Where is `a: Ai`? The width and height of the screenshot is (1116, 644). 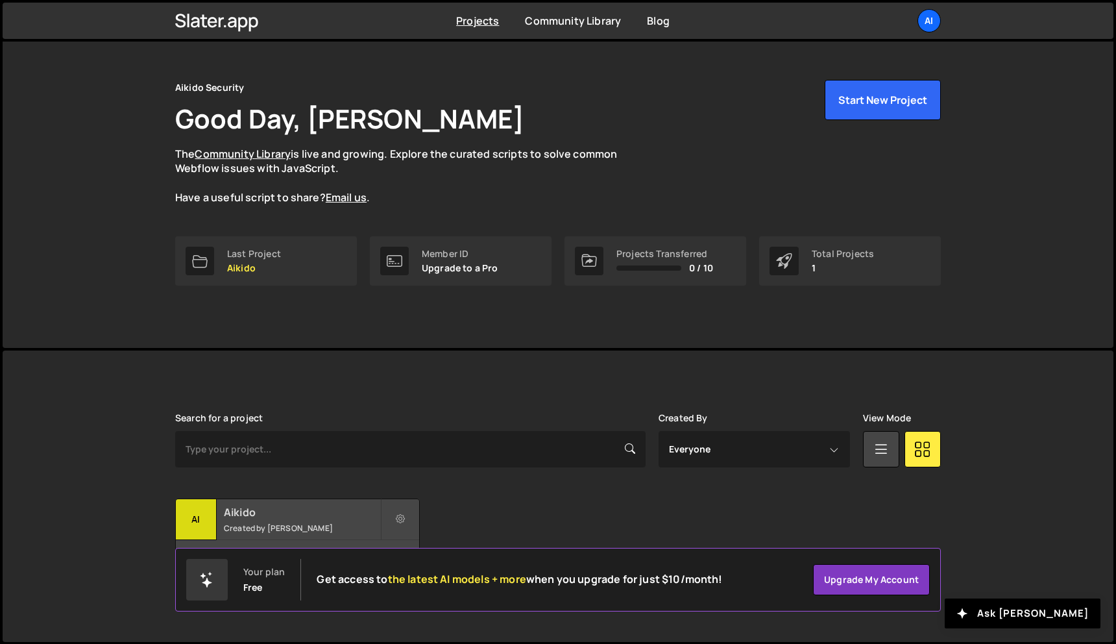
a: Ai is located at coordinates (929, 21).